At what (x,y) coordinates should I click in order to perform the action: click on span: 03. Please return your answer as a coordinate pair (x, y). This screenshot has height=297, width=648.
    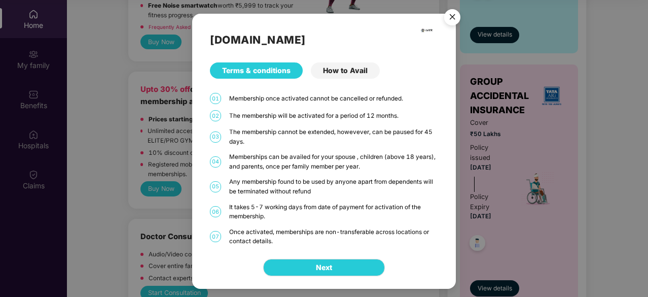
    Looking at the image, I should click on (215, 136).